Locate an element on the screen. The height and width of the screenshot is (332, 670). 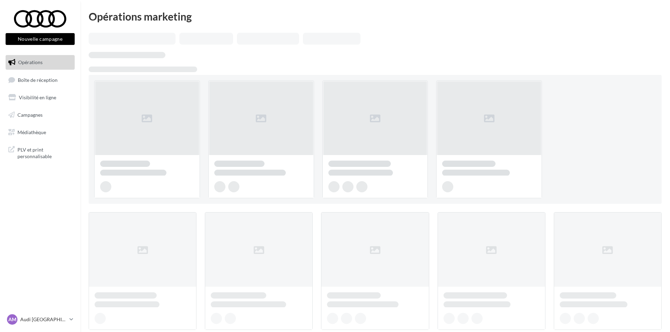
a: PLV et print personnalisable is located at coordinates (40, 152).